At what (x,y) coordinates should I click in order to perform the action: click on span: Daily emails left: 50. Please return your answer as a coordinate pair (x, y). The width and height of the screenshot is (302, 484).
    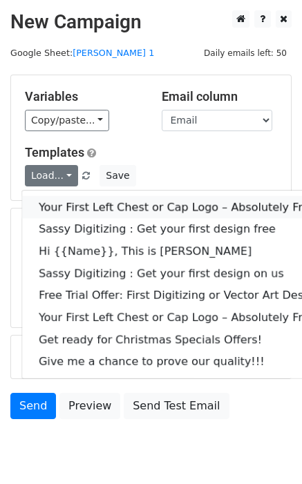
    Looking at the image, I should click on (245, 53).